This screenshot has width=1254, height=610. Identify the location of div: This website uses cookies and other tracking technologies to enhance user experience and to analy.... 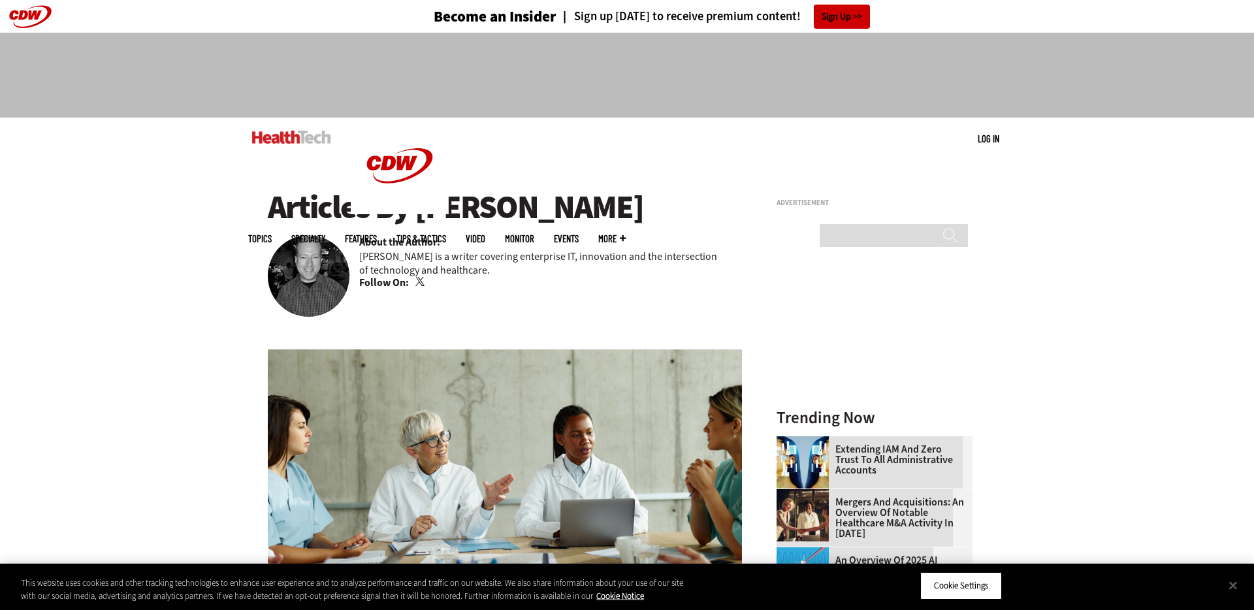
(355, 589).